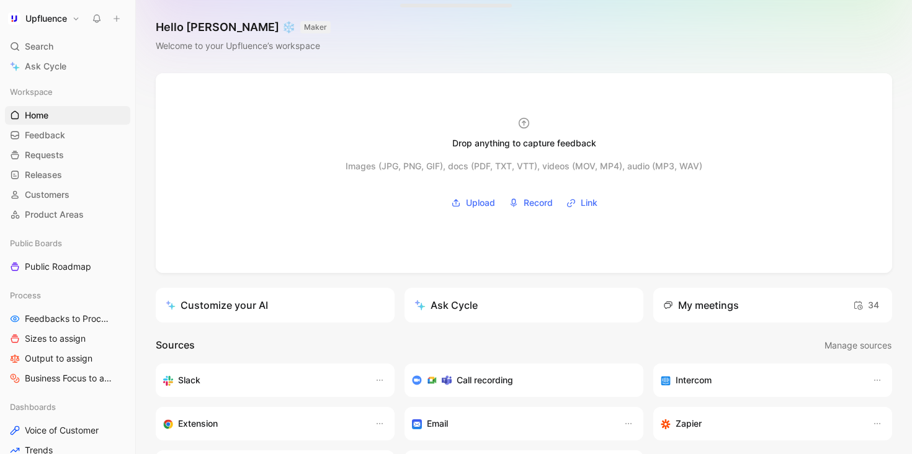 Image resolution: width=912 pixels, height=454 pixels. Describe the element at coordinates (760, 424) in the screenshot. I see `div: Capture feedback from thousands of sources with Zapier (survey results, recordings, sheets, etc).` at that location.